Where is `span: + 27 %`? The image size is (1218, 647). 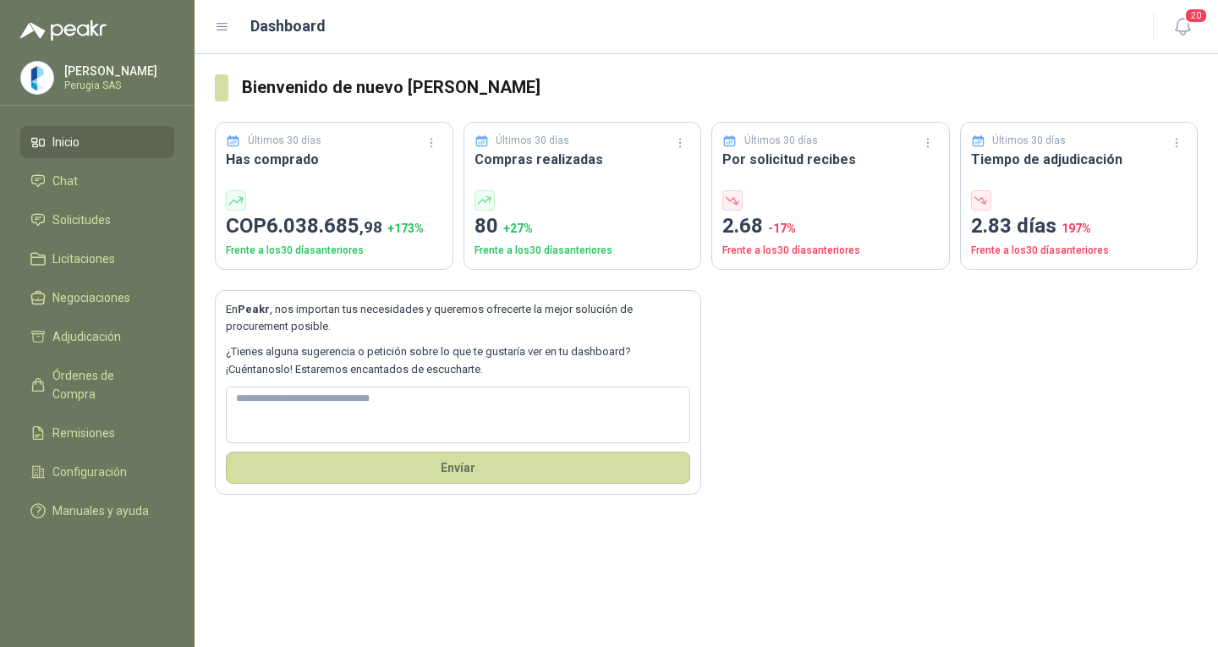 span: + 27 % is located at coordinates (518, 228).